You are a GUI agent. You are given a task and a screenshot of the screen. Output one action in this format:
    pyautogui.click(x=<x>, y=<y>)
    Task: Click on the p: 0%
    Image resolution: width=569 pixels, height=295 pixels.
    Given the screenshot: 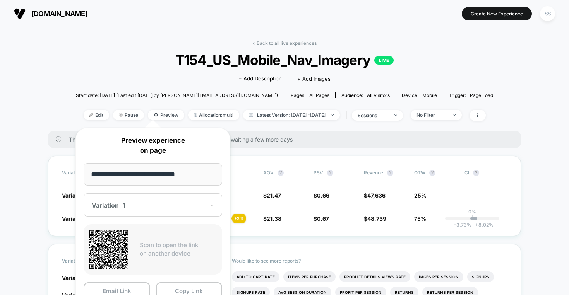 What is the action you would take?
    pyautogui.click(x=472, y=212)
    